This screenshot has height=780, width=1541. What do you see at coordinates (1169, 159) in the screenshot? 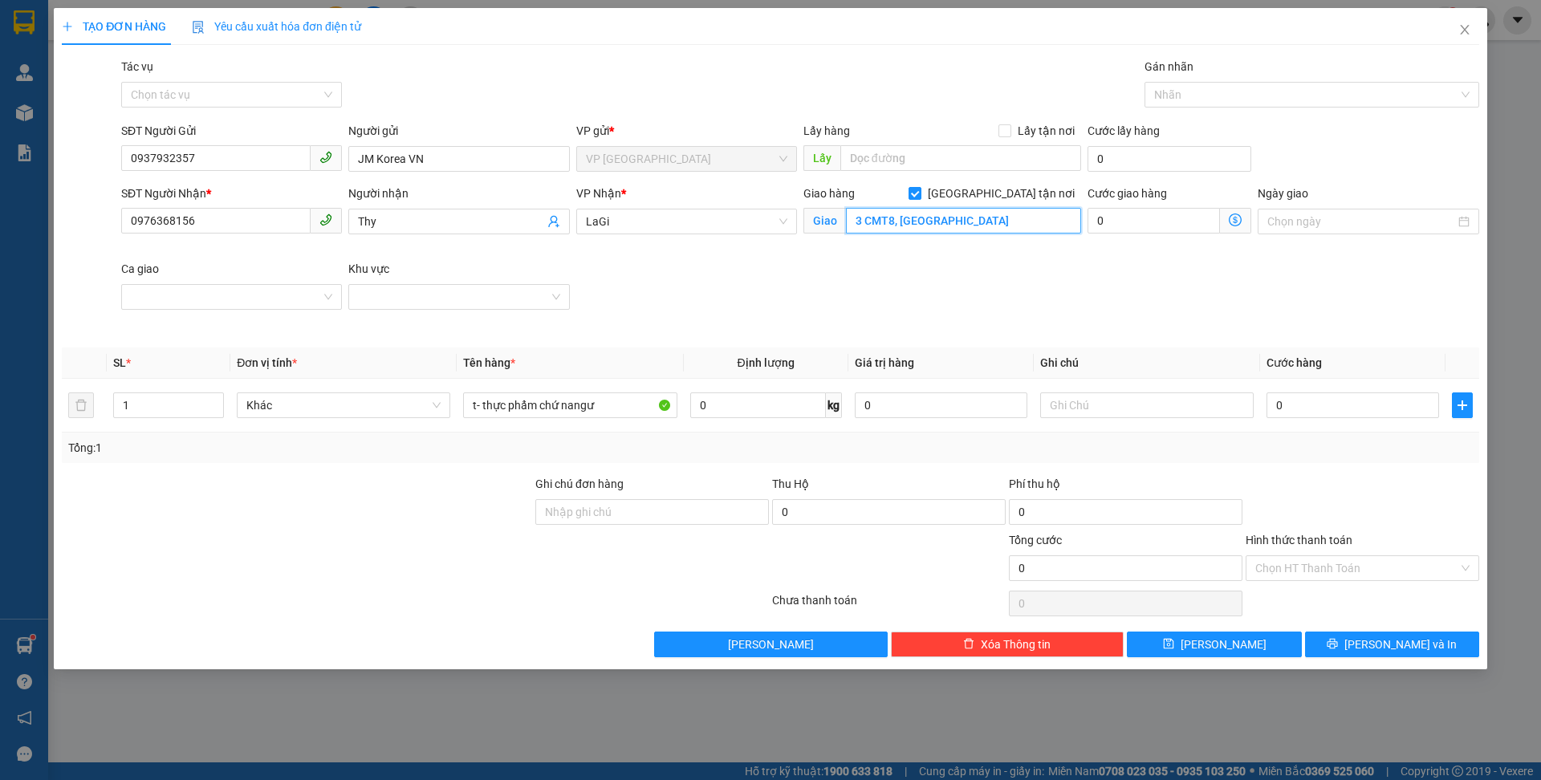
I see `input: Cước lấy hàng` at bounding box center [1169, 159].